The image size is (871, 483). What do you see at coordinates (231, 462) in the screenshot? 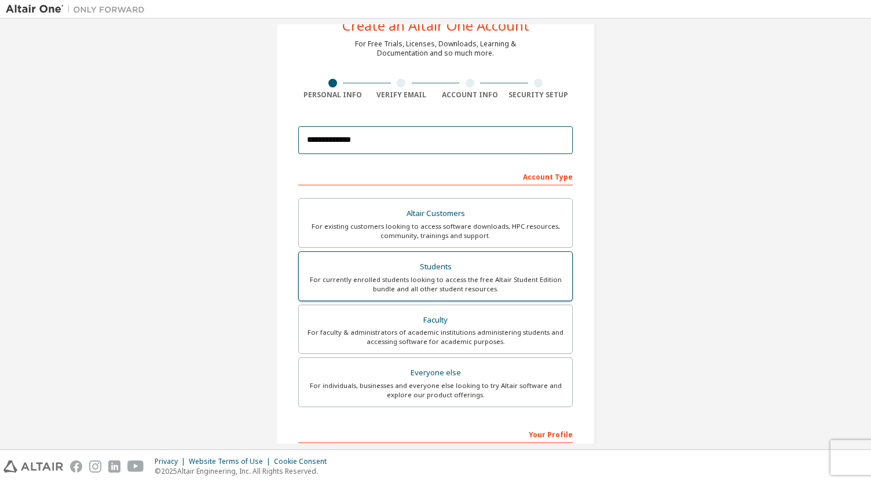
I see `div: Website Terms of Use` at bounding box center [231, 462].